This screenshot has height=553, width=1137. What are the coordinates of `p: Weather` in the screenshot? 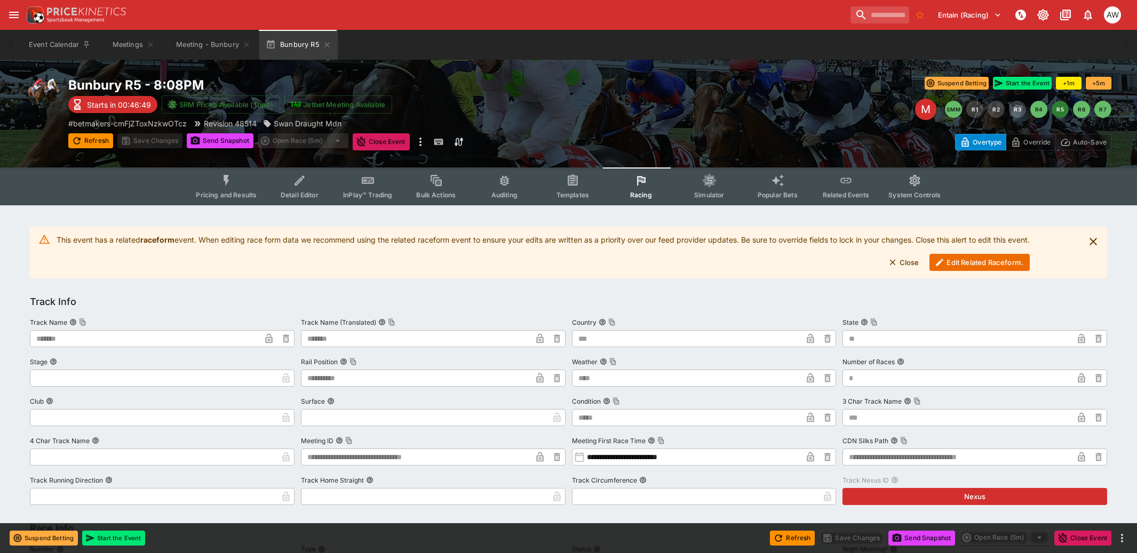 It's located at (585, 362).